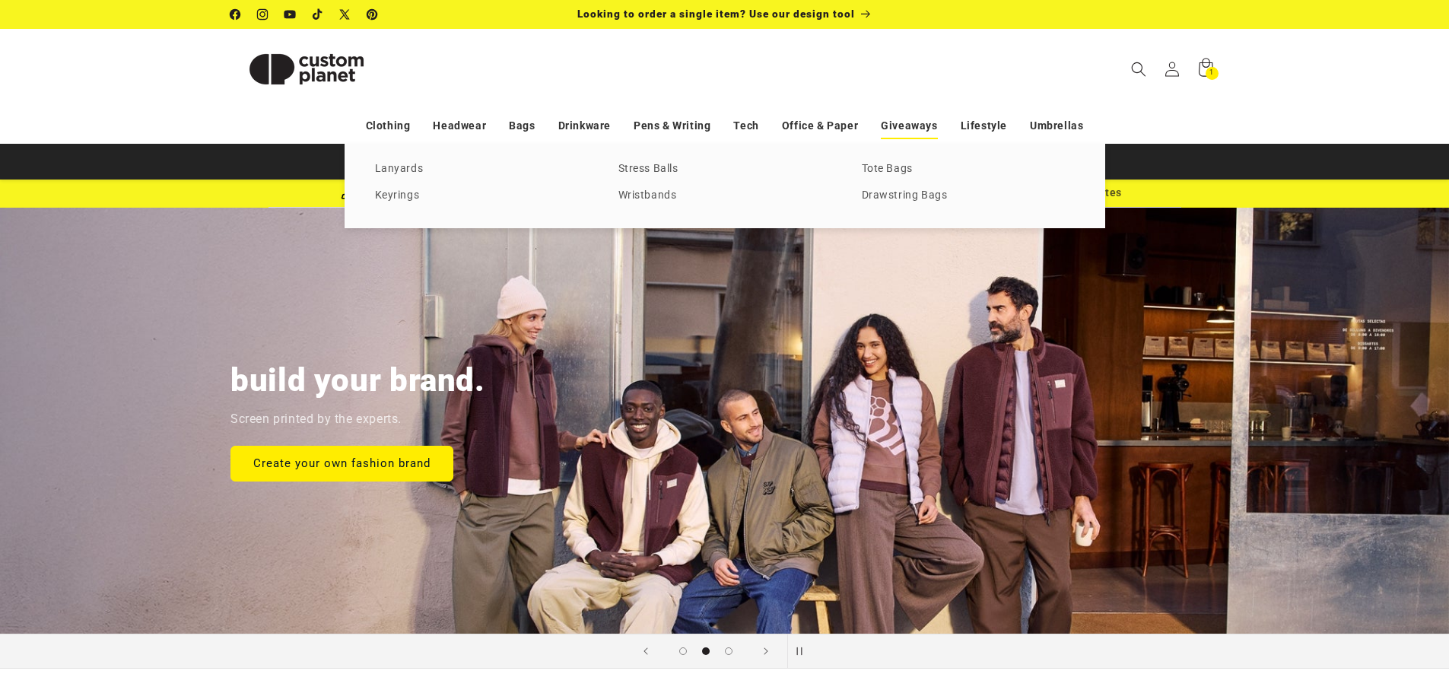  What do you see at coordinates (306, 69) in the screenshot?
I see `img: Custom Planet` at bounding box center [306, 69].